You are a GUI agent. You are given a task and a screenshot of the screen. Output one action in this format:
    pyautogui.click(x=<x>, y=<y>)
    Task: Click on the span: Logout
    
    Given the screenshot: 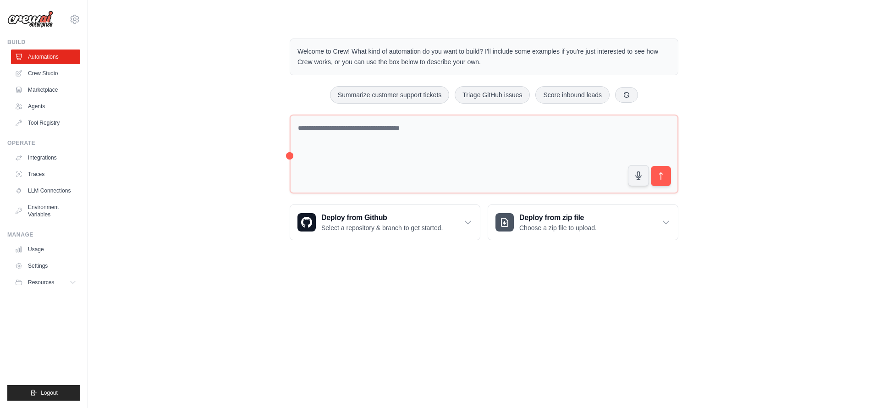 What is the action you would take?
    pyautogui.click(x=49, y=393)
    